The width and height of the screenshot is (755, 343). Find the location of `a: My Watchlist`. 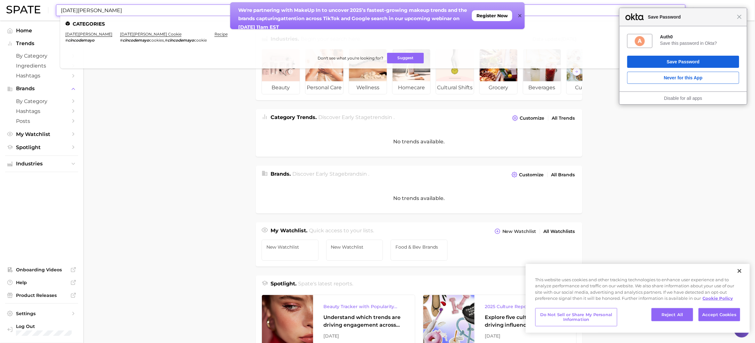

a: My Watchlist is located at coordinates (42, 134).